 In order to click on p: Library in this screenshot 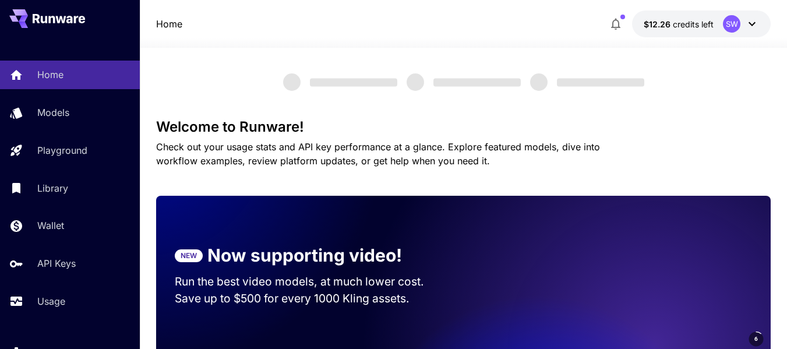, I will do `click(52, 188)`.